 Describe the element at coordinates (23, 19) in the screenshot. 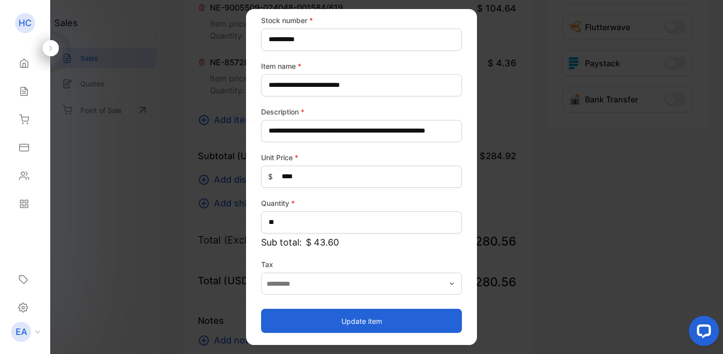

I see `button: Open LiveChat chat widget` at that location.